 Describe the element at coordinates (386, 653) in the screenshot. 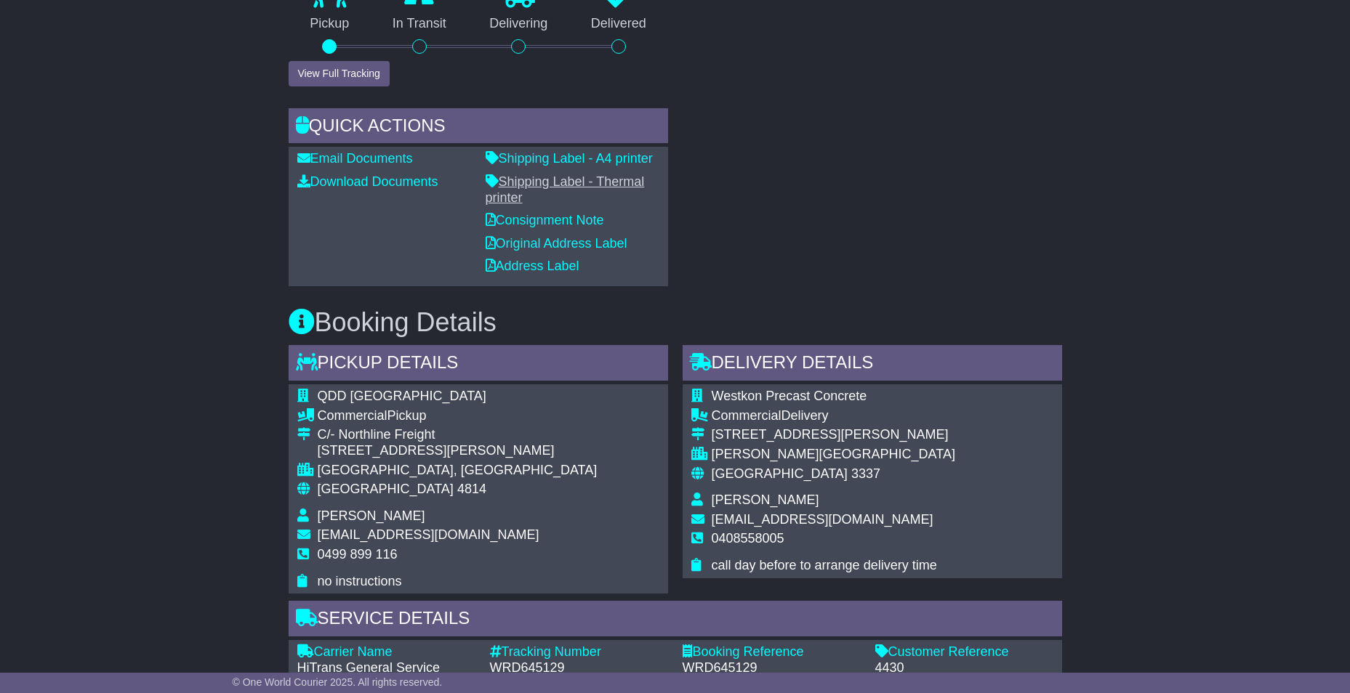

I see `div: Carrier Name` at that location.